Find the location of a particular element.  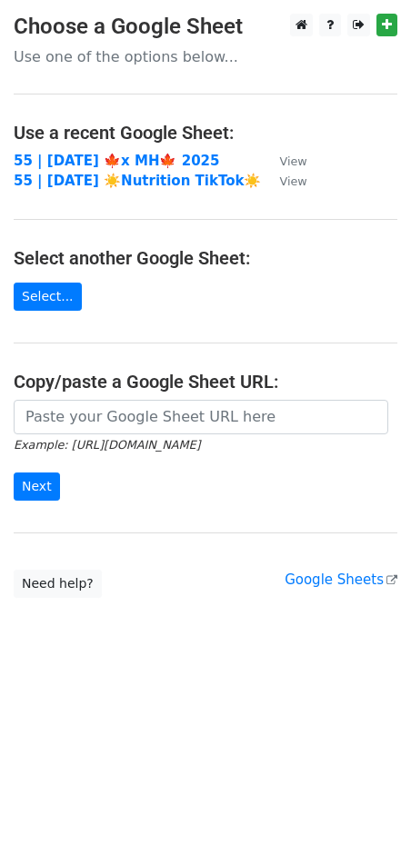

h4: Select another Google Sheet: is located at coordinates (205, 258).